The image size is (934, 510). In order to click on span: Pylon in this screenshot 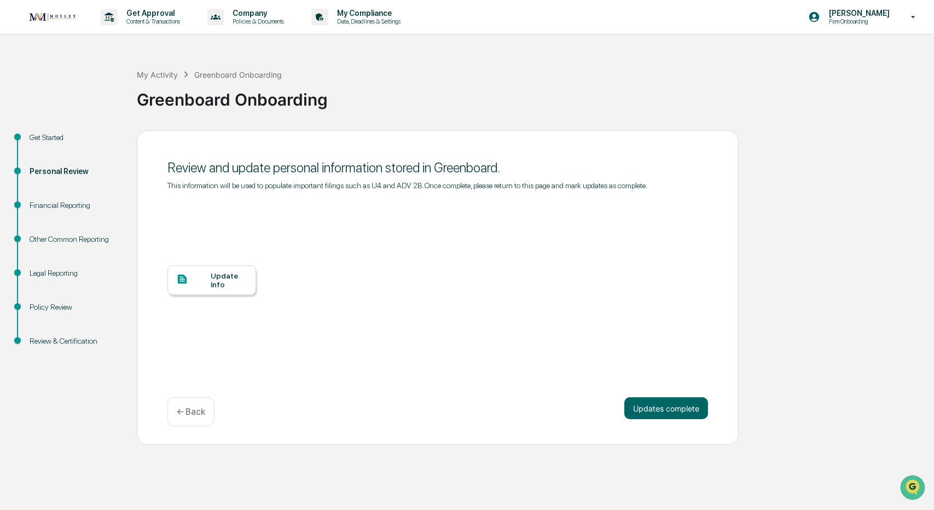, I will do `click(120, 189)`.